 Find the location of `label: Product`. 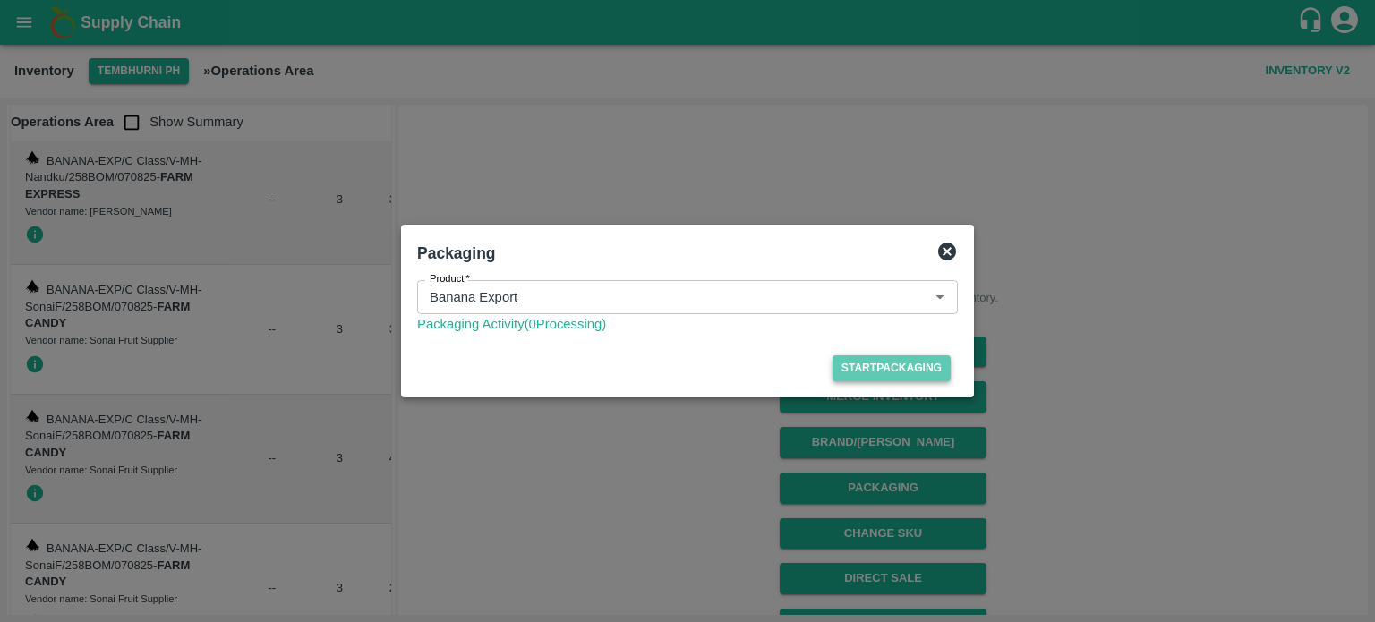

label: Product is located at coordinates (449, 279).